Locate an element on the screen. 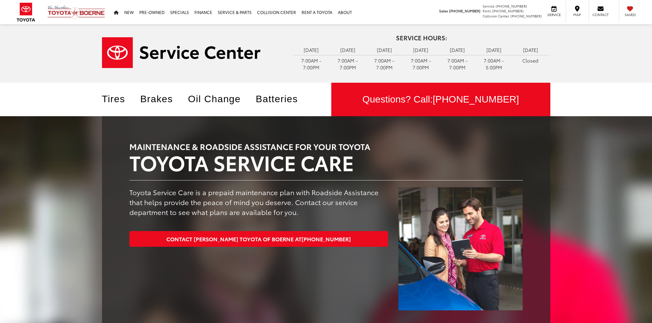 The width and height of the screenshot is (652, 323). img: TOYOTA SERVICE CARE | Vic Vaughan Toyota of Boerne in Boerne TX is located at coordinates (460, 249).